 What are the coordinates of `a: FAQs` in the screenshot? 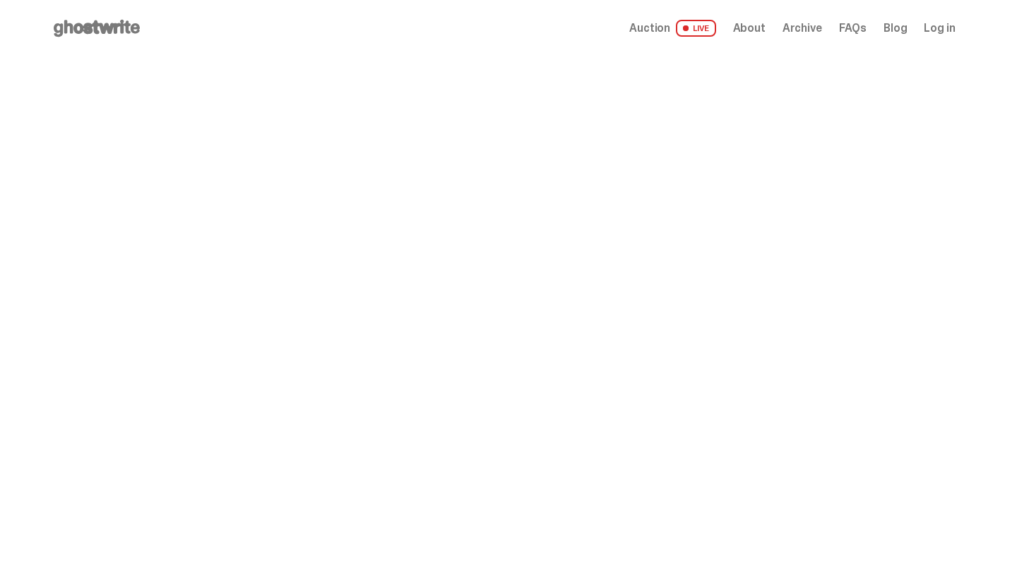 It's located at (853, 28).